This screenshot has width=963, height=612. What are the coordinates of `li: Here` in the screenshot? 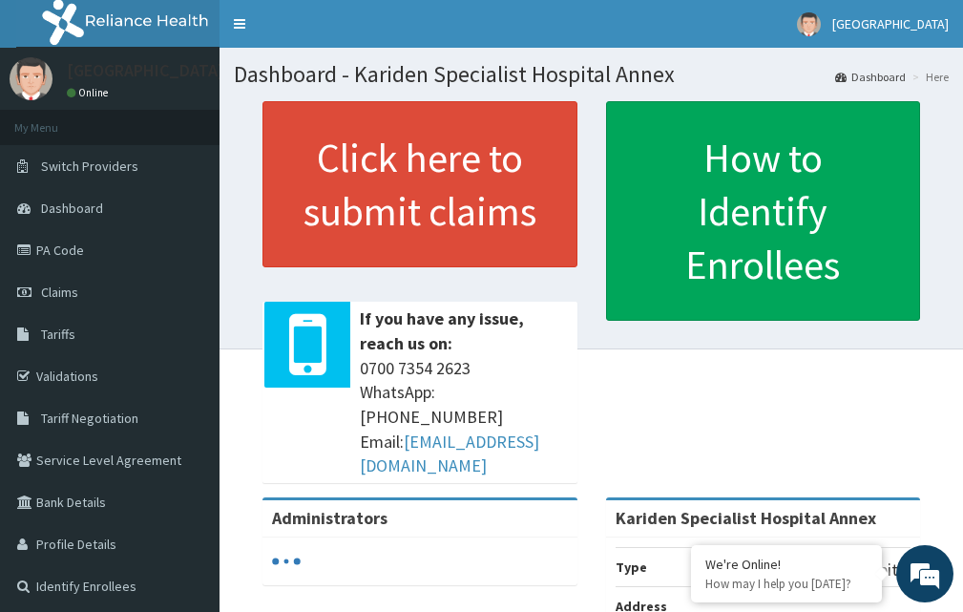 It's located at (928, 76).